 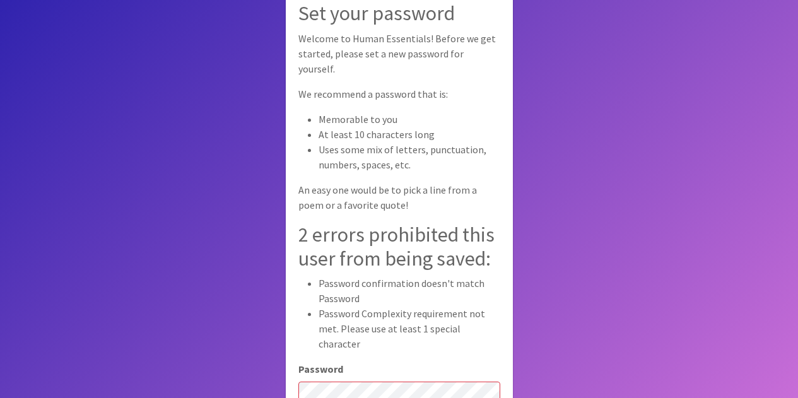 What do you see at coordinates (399, 94) in the screenshot?
I see `p: We recommend a password that is:` at bounding box center [399, 94].